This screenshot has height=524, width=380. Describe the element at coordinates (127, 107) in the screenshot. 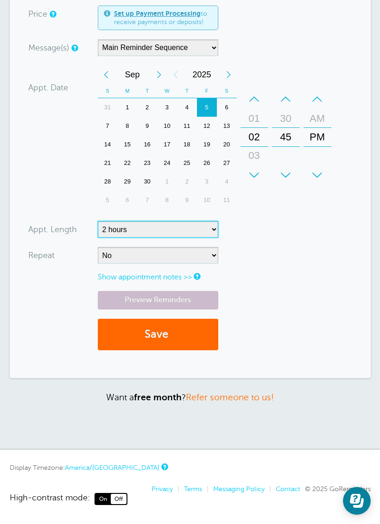

I see `div: Monday, September 1` at that location.